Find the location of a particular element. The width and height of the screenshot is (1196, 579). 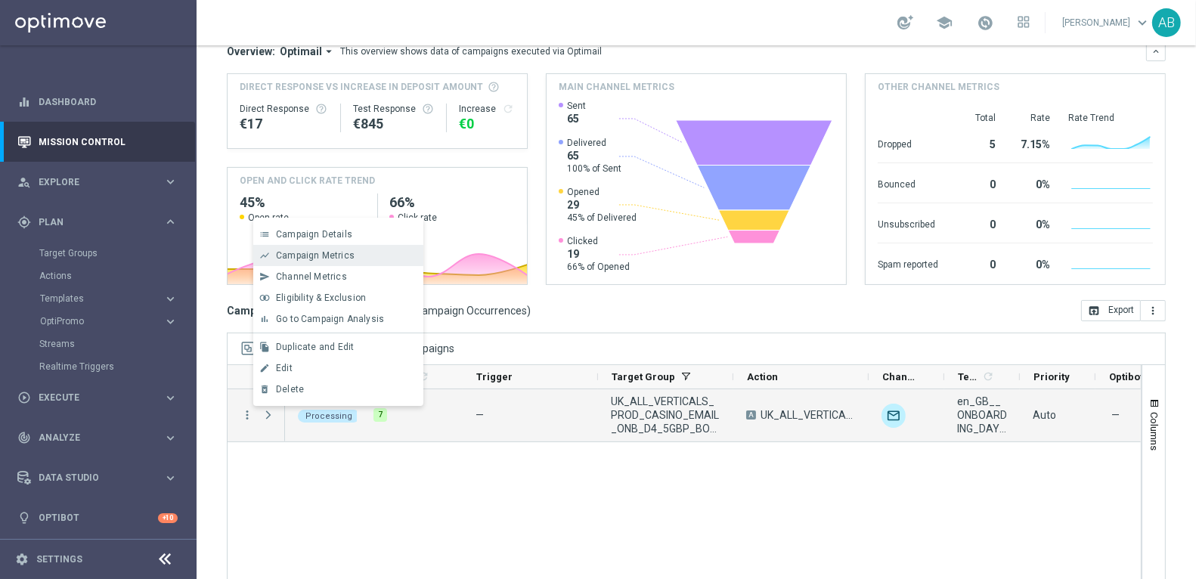

div: €17 is located at coordinates (284, 124).